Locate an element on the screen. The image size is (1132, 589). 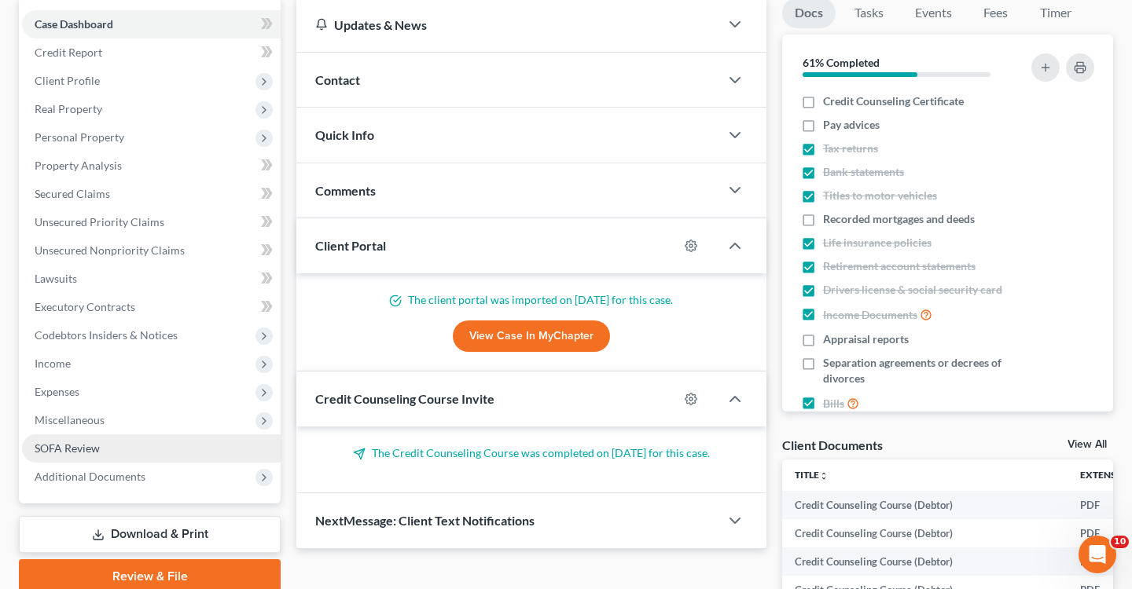
span: Credit Counseling Certificate is located at coordinates (893, 101).